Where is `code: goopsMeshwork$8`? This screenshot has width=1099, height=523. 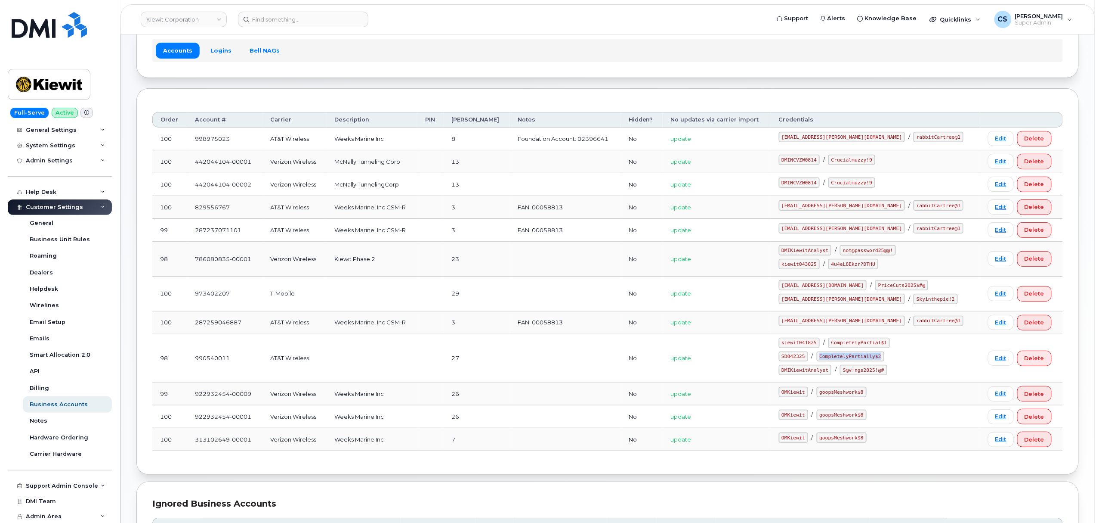 code: goopsMeshwork$8 is located at coordinates (842, 437).